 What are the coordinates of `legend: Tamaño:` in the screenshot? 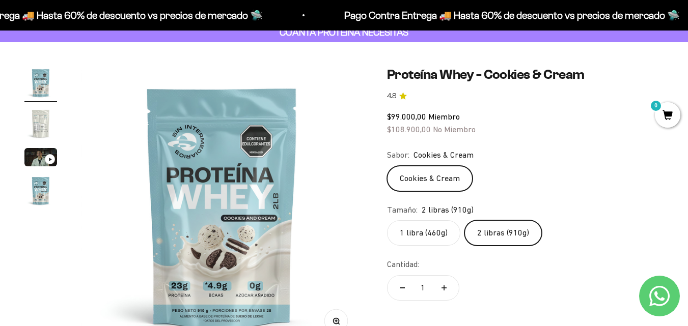 It's located at (402, 210).